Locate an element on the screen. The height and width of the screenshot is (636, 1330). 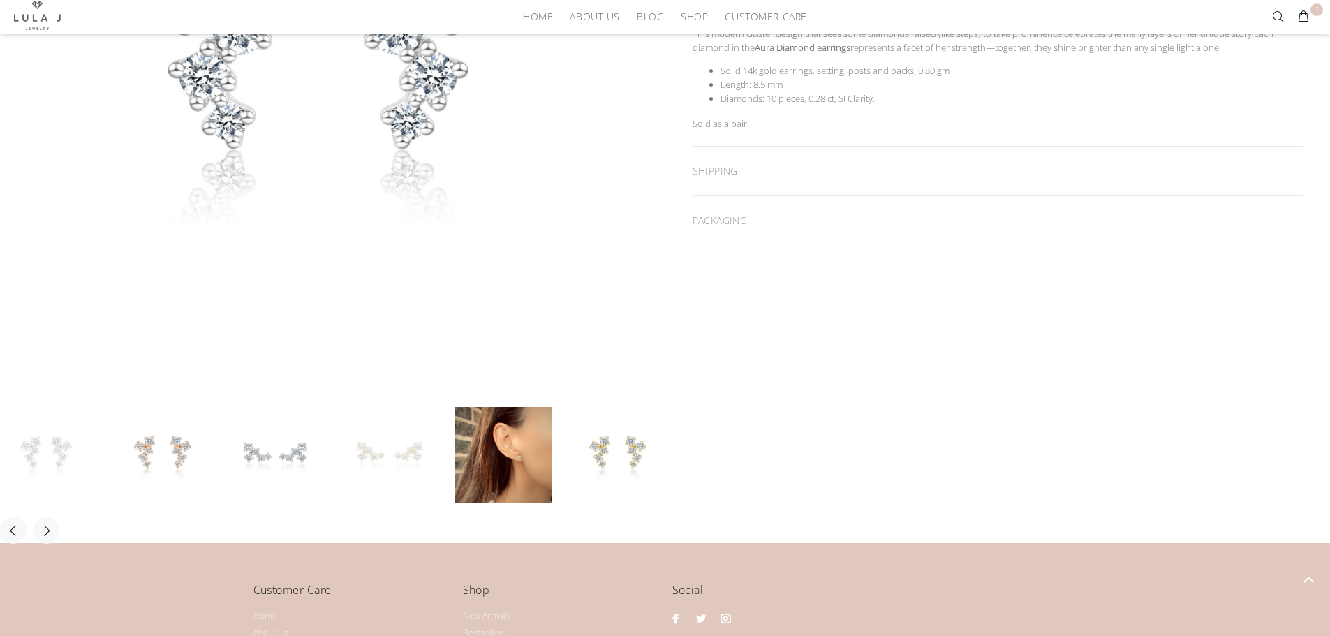
h4: Social is located at coordinates (875, 595).